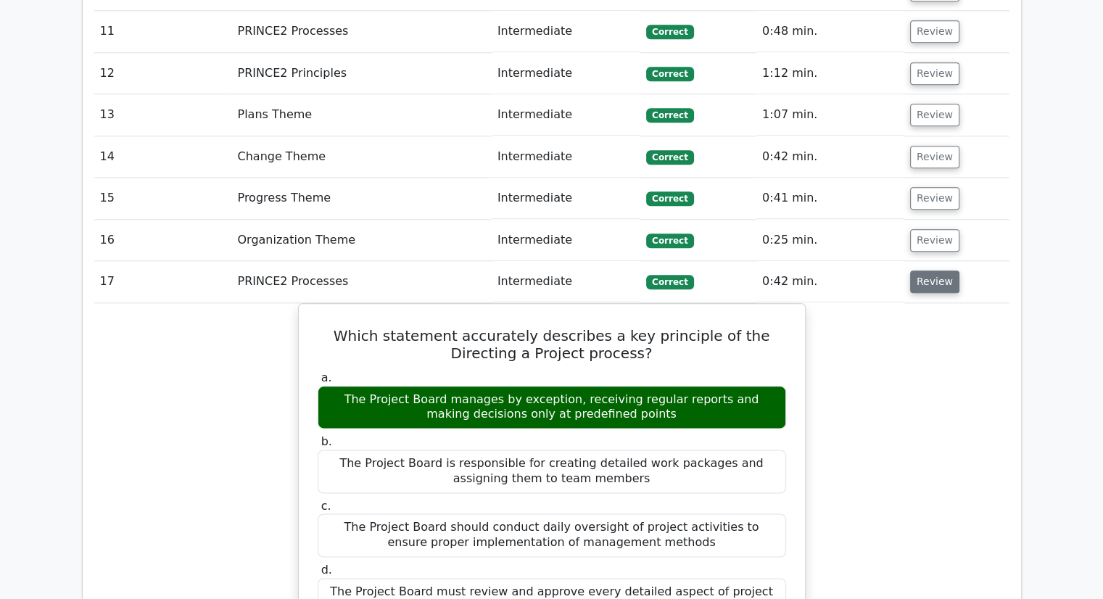 The image size is (1103, 599). I want to click on span: a., so click(326, 377).